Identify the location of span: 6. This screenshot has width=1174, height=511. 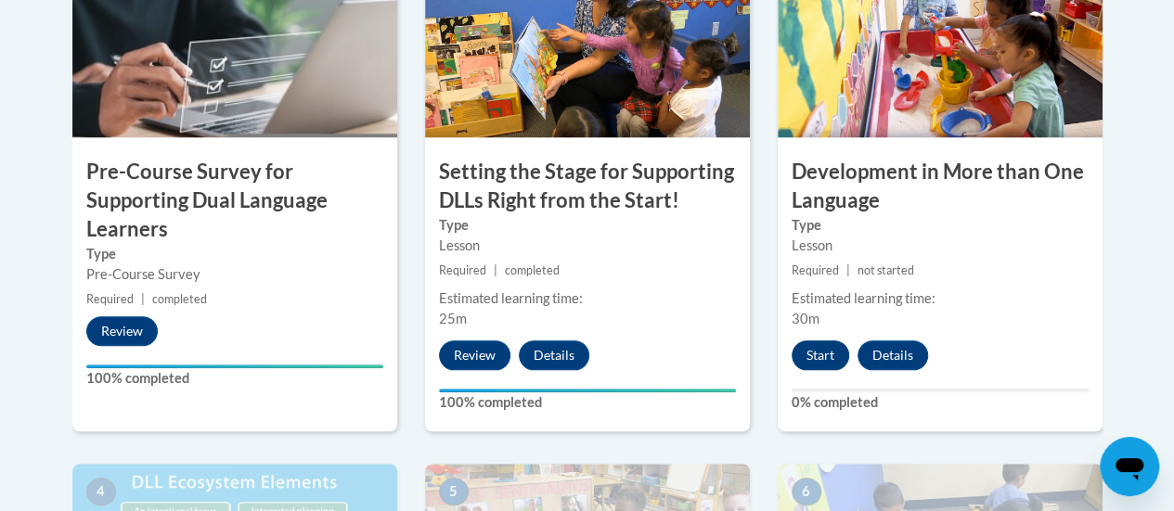
(806, 492).